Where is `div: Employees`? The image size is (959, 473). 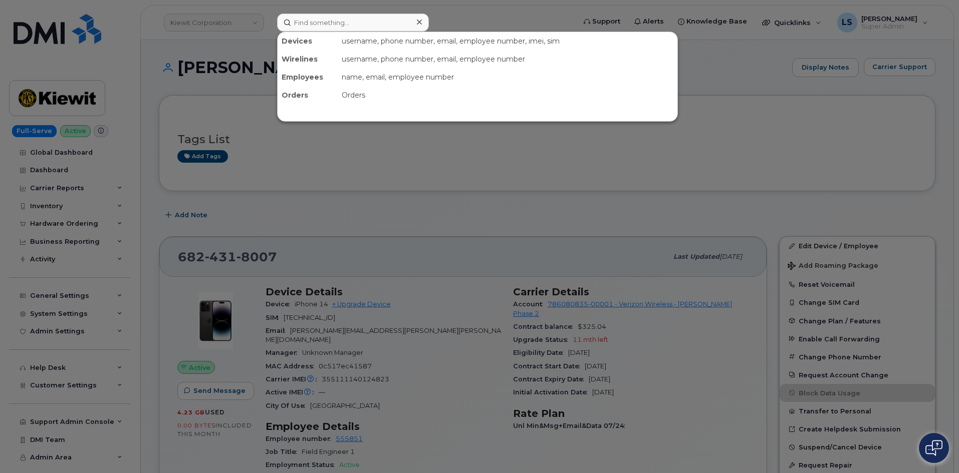
div: Employees is located at coordinates (308, 77).